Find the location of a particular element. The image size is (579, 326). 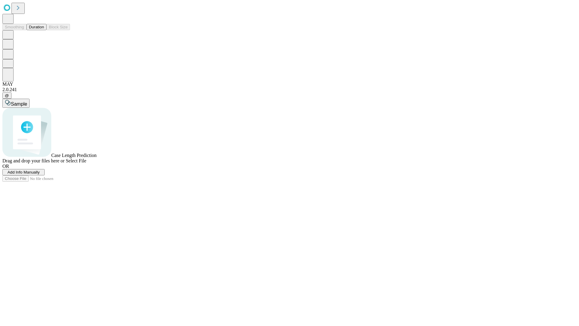

button: Smoothing is located at coordinates (14, 27).